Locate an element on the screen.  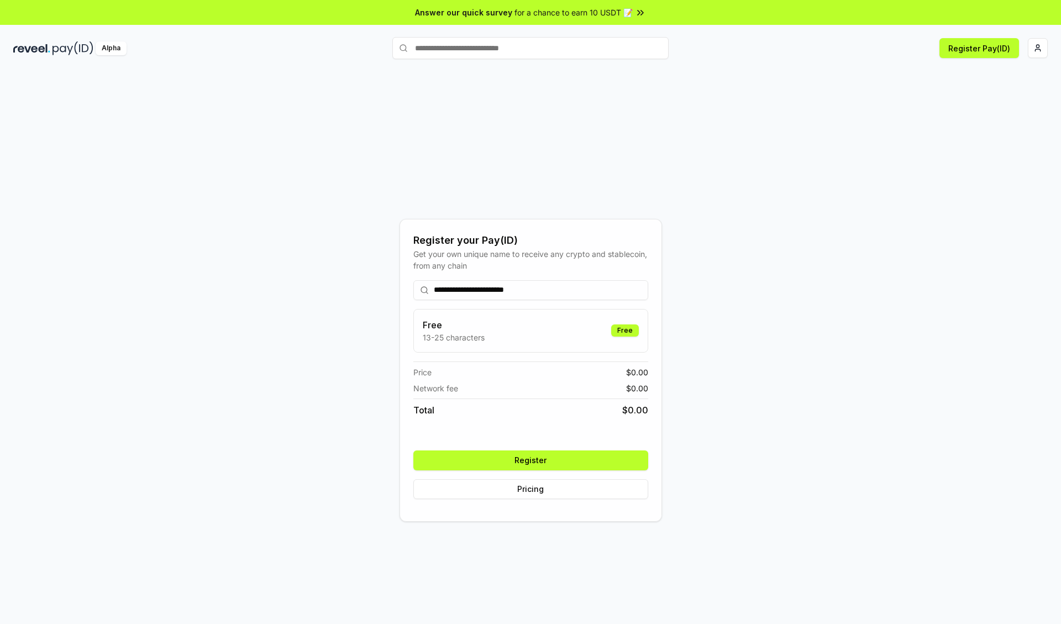
div: Get your own unique name to receive any crypto and stablecoin, from any chain is located at coordinates (530, 260).